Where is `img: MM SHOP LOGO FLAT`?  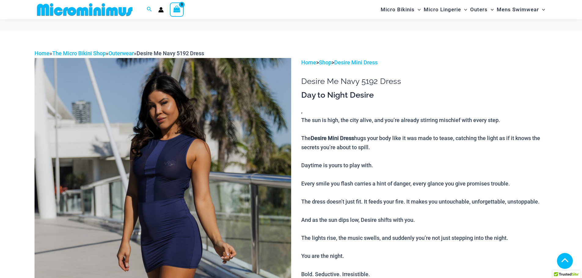
img: MM SHOP LOGO FLAT is located at coordinates (85, 9).